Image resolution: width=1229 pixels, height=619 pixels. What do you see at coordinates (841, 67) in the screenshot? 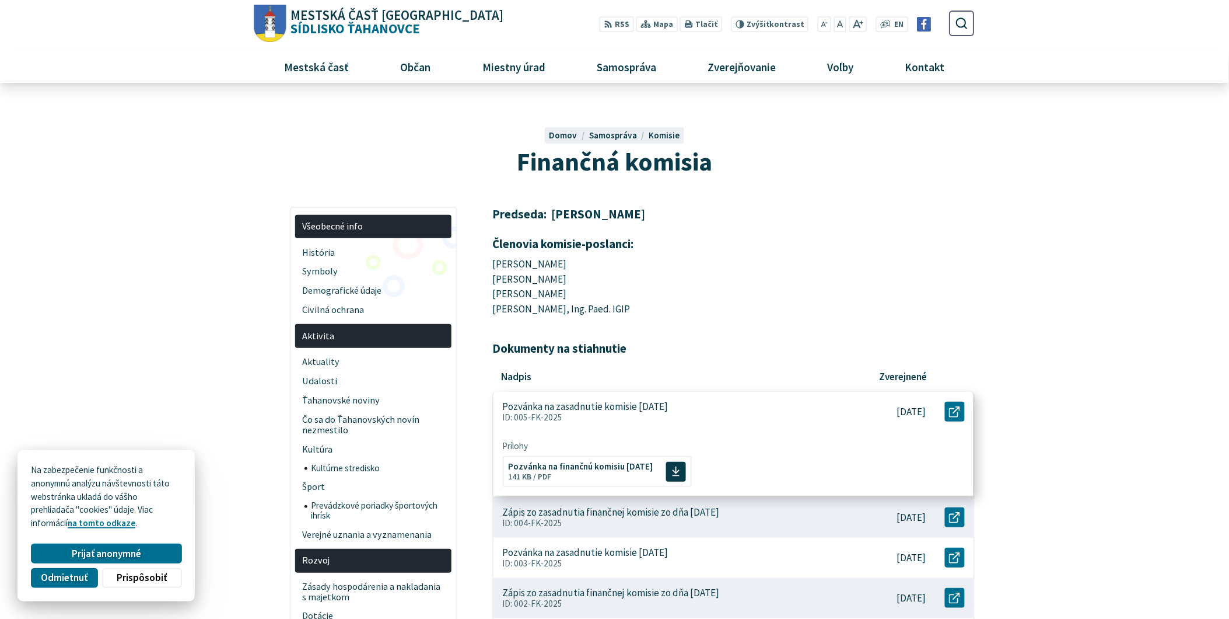
I see `a: Voľby` at bounding box center [841, 67].